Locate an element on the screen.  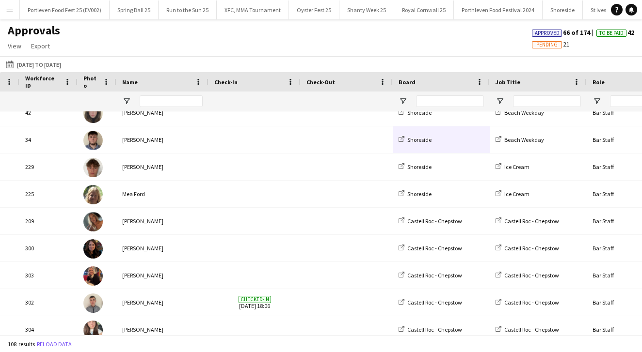
span: To Be Paid is located at coordinates (611, 33).